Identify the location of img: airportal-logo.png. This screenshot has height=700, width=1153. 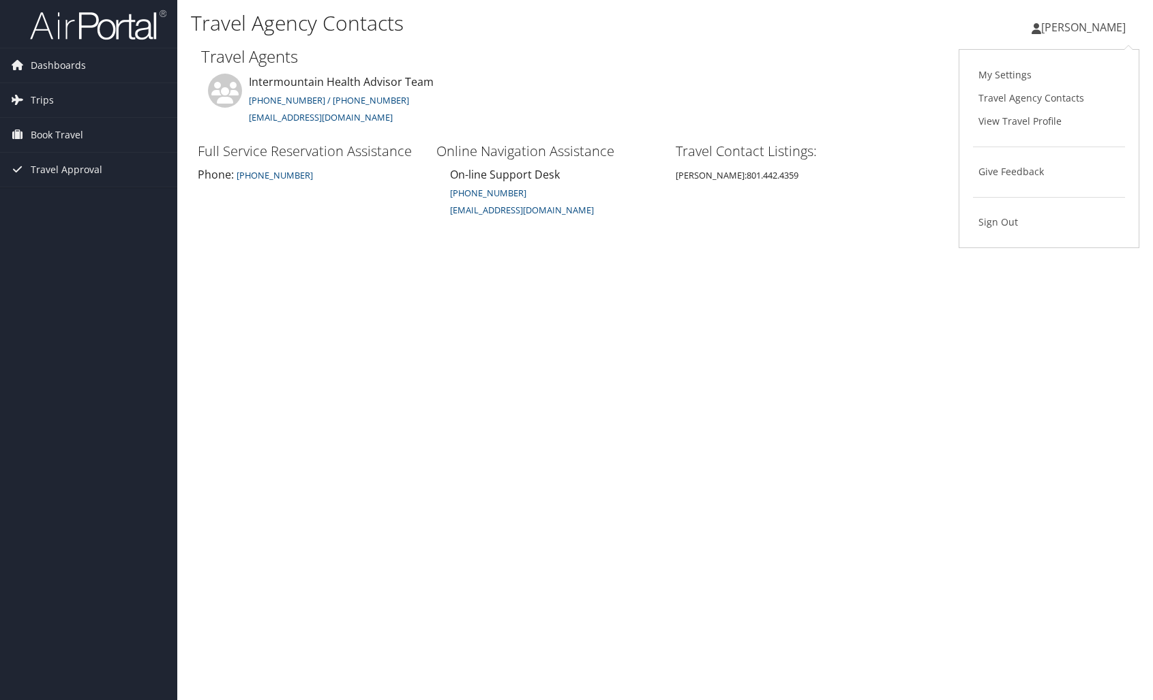
(98, 25).